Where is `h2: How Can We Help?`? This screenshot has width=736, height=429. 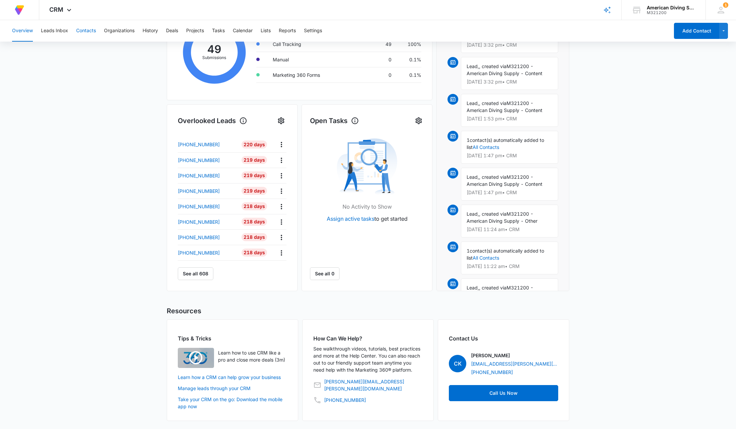
h2: How Can We Help? is located at coordinates (368, 339).